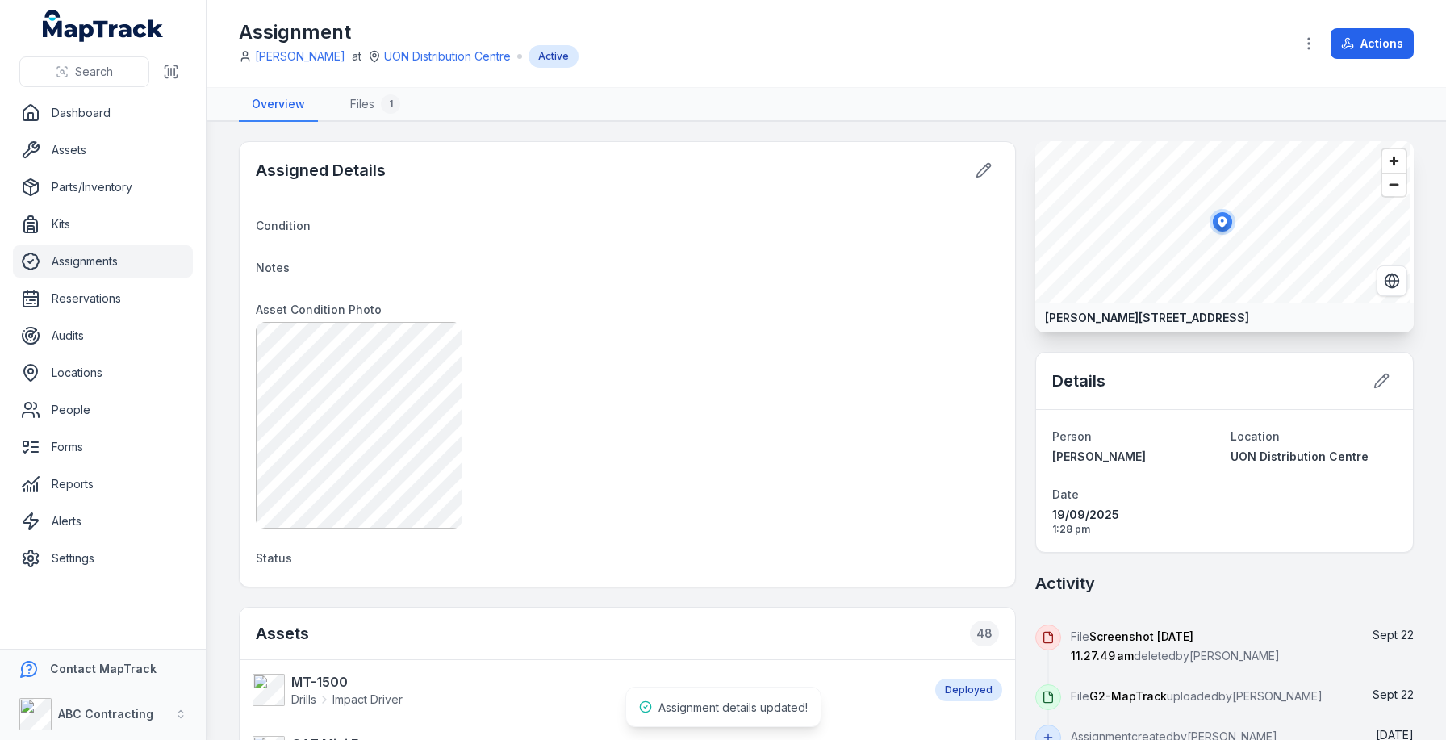 Image resolution: width=1446 pixels, height=740 pixels. Describe the element at coordinates (102, 299) in the screenshot. I see `a: Reservations` at that location.